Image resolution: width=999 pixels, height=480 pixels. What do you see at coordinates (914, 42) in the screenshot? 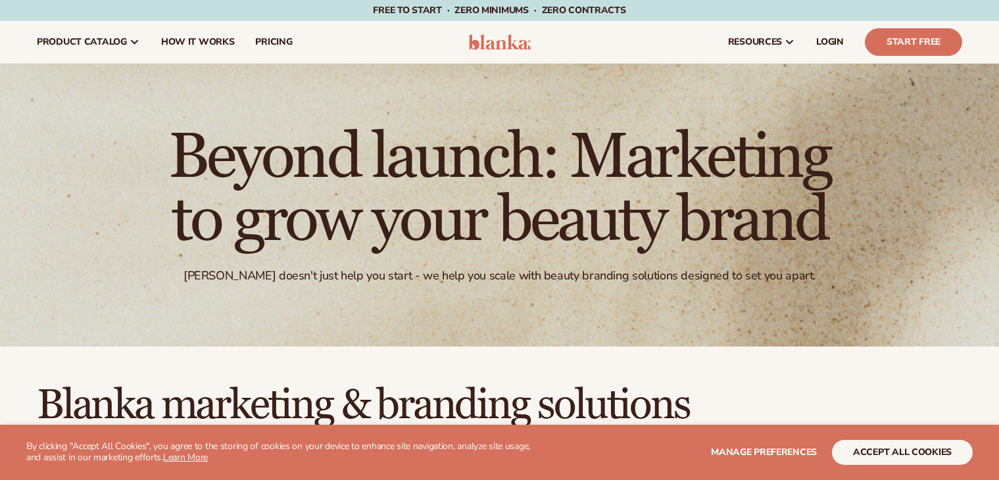
I see `a: Start Free` at bounding box center [914, 42].